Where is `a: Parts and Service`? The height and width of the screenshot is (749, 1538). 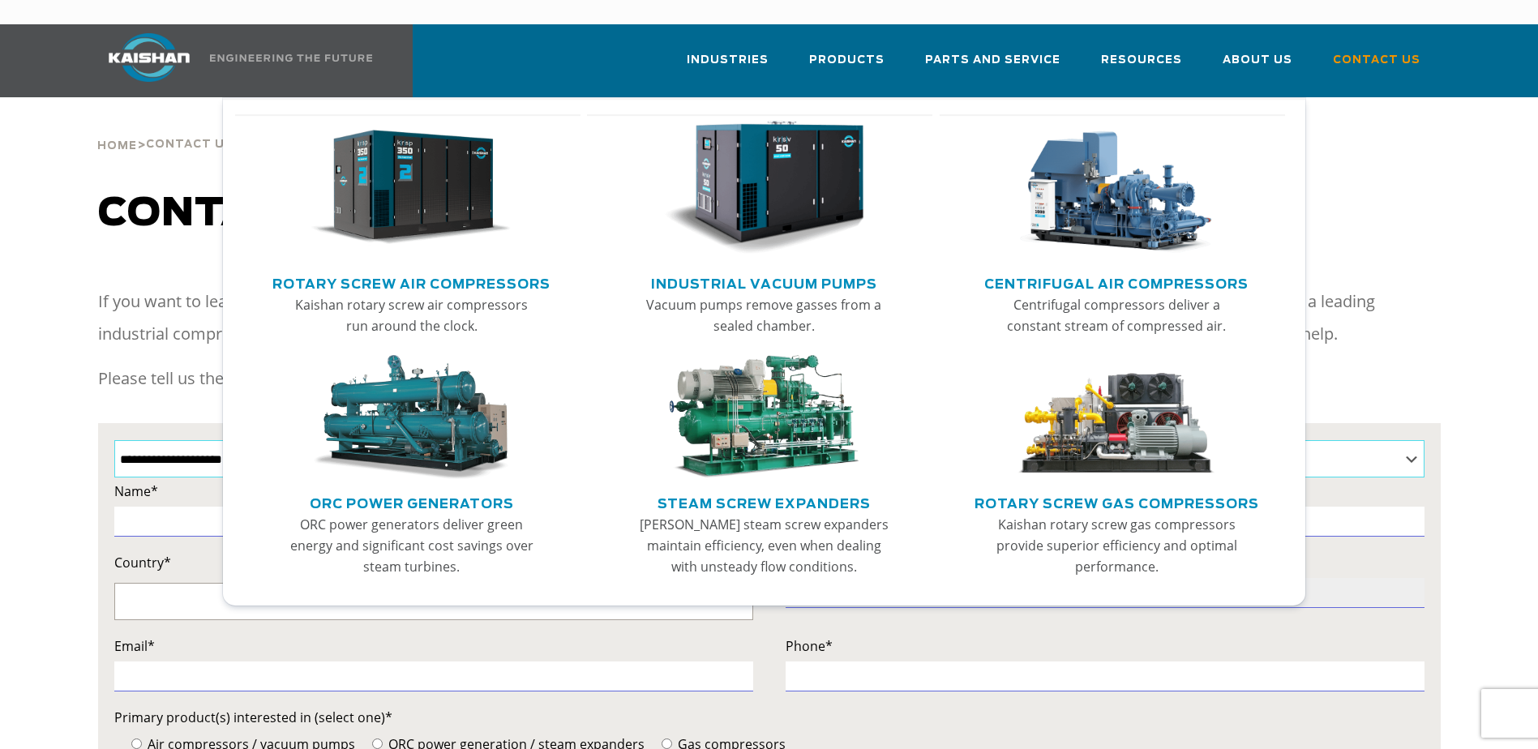 a: Parts and Service is located at coordinates (993, 66).